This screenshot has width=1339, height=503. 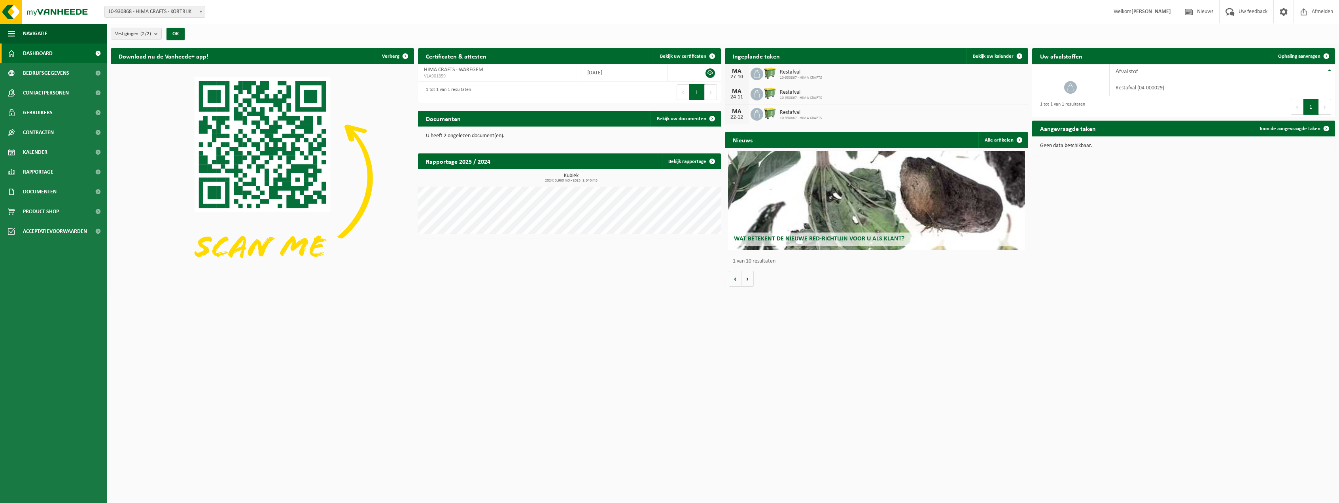 I want to click on span: Navigatie, so click(x=35, y=34).